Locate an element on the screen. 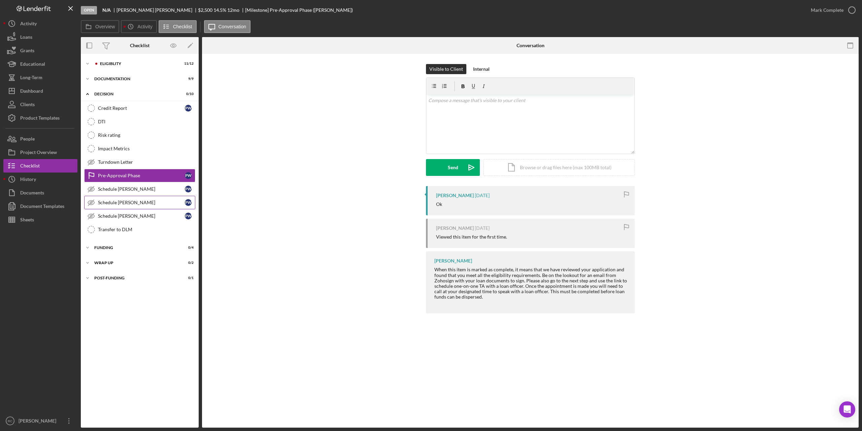 Image resolution: width=862 pixels, height=431 pixels. button: Sheets is located at coordinates (40, 220).